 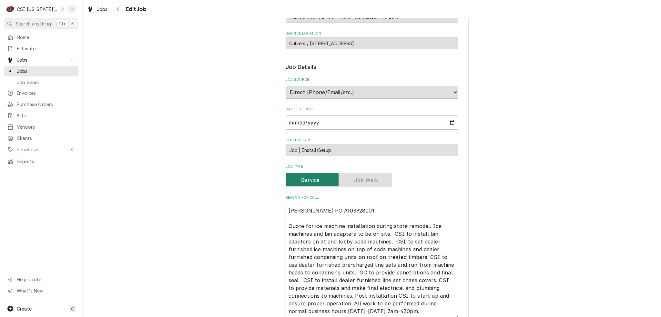 What do you see at coordinates (372, 80) in the screenshot?
I see `label: Job Source` at bounding box center [372, 80].